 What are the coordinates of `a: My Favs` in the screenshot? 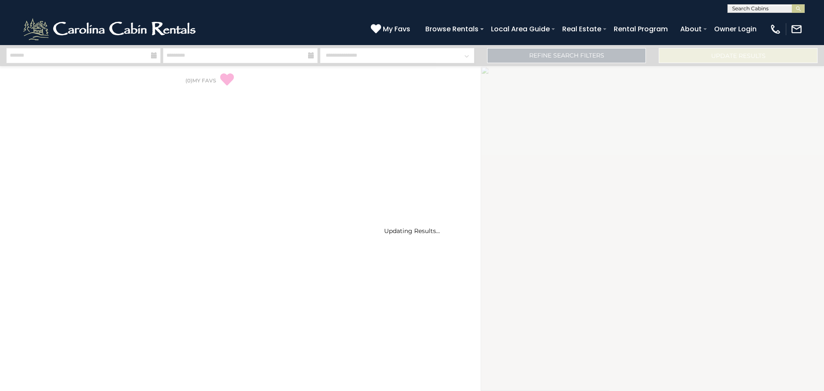 It's located at (392, 29).